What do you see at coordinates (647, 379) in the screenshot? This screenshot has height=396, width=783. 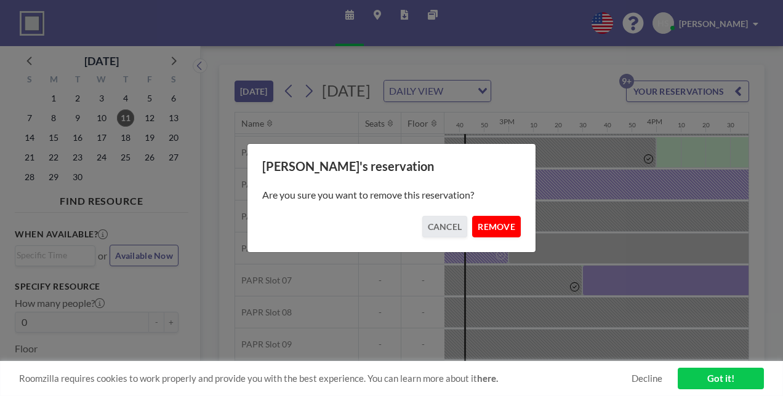 I see `a: Decline` at bounding box center [647, 379].